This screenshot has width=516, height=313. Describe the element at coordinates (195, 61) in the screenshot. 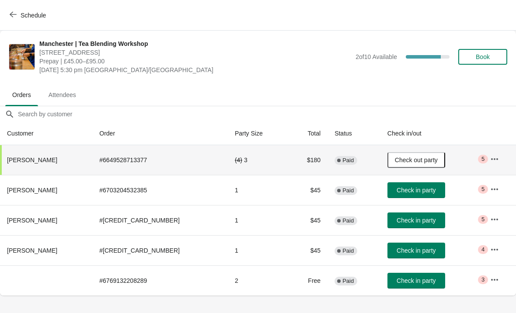

I see `span: Prepay | £45.00–£95.00` at that location.